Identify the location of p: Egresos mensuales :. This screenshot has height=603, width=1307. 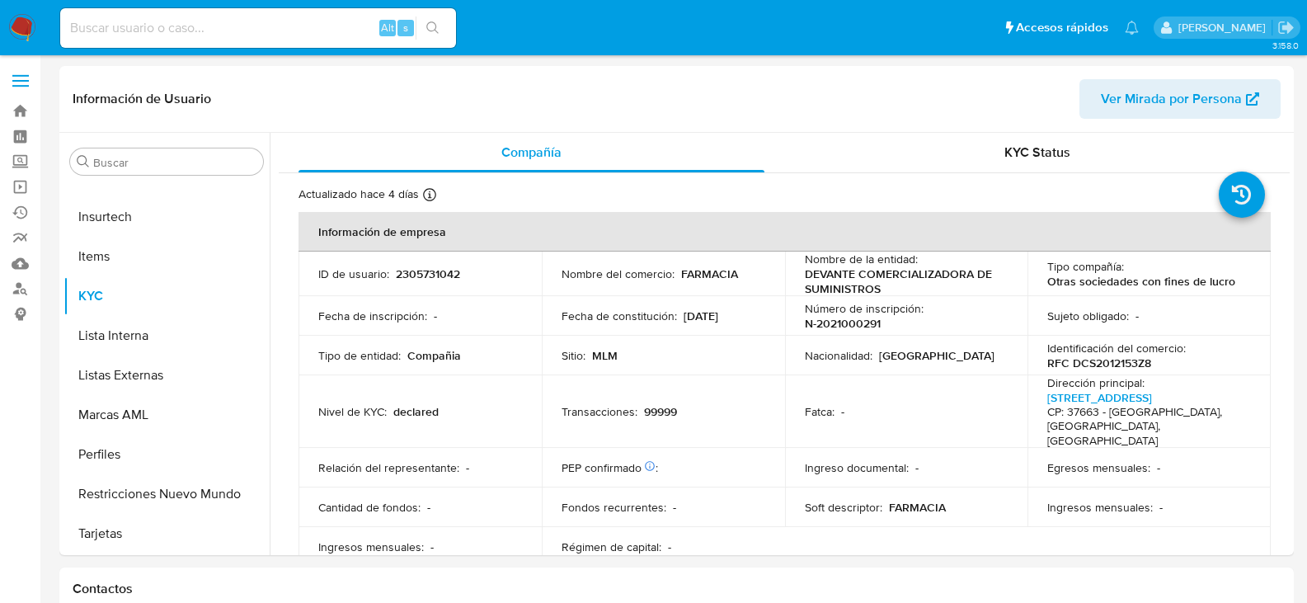
(1098, 467).